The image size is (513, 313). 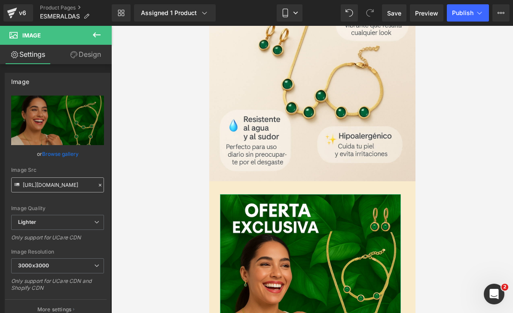 What do you see at coordinates (18, 13) in the screenshot?
I see `a: v6` at bounding box center [18, 13].